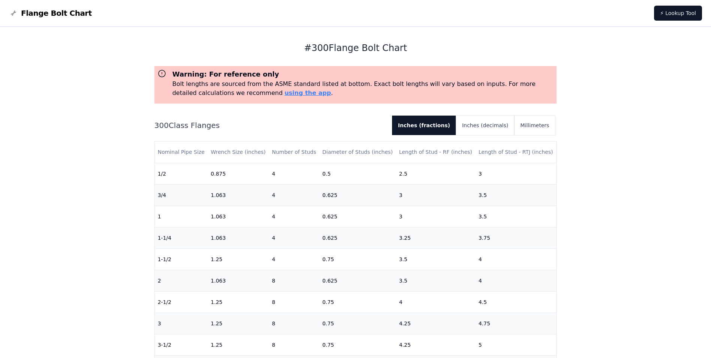 This screenshot has width=711, height=358. I want to click on h2: 300 Class Flanges, so click(270, 125).